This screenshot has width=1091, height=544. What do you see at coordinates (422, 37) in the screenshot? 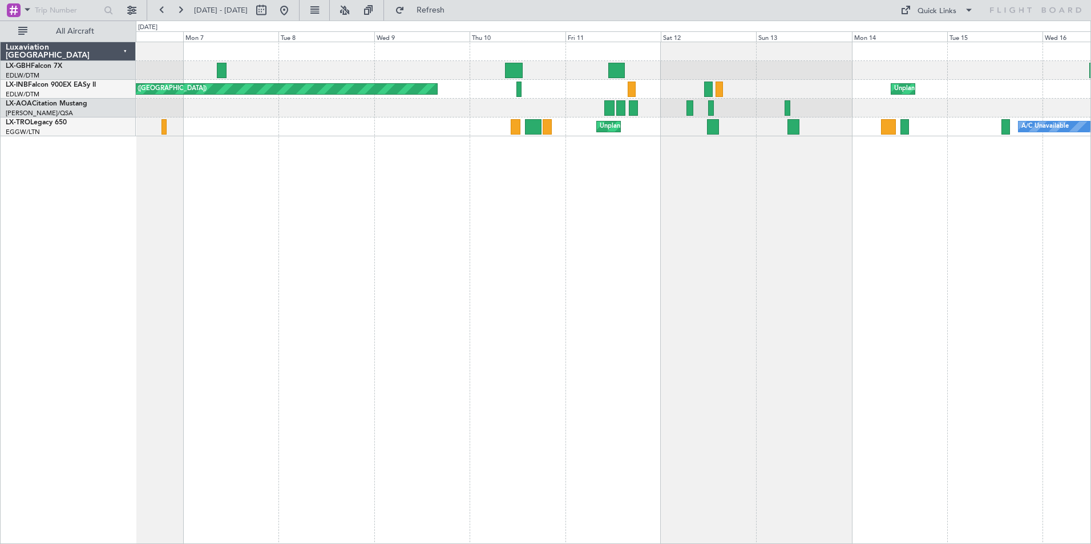
I see `div: Wed 9` at bounding box center [422, 37].